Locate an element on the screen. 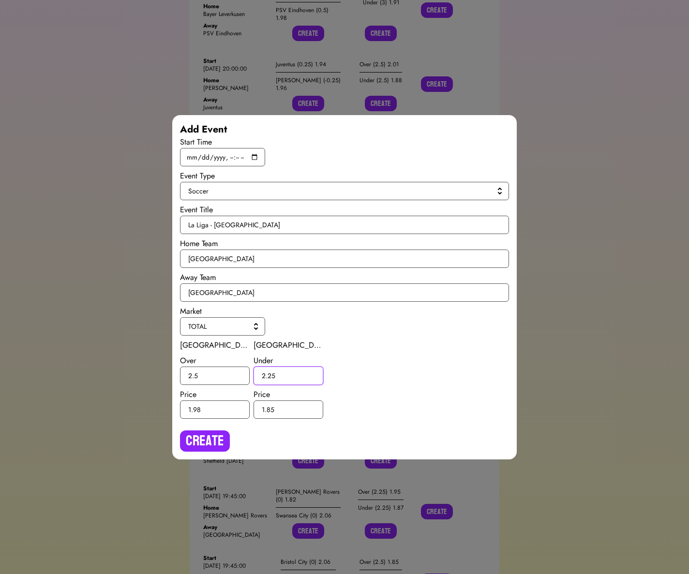  div: Add Event is located at coordinates (344, 130).